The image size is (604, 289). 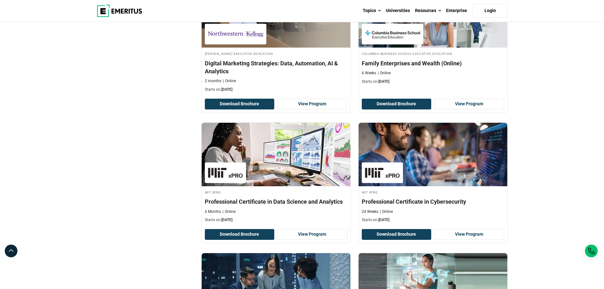 I want to click on img: Professional Certificate in Data Science and Analytics | Online Data Science and Analytics Course, so click(x=276, y=154).